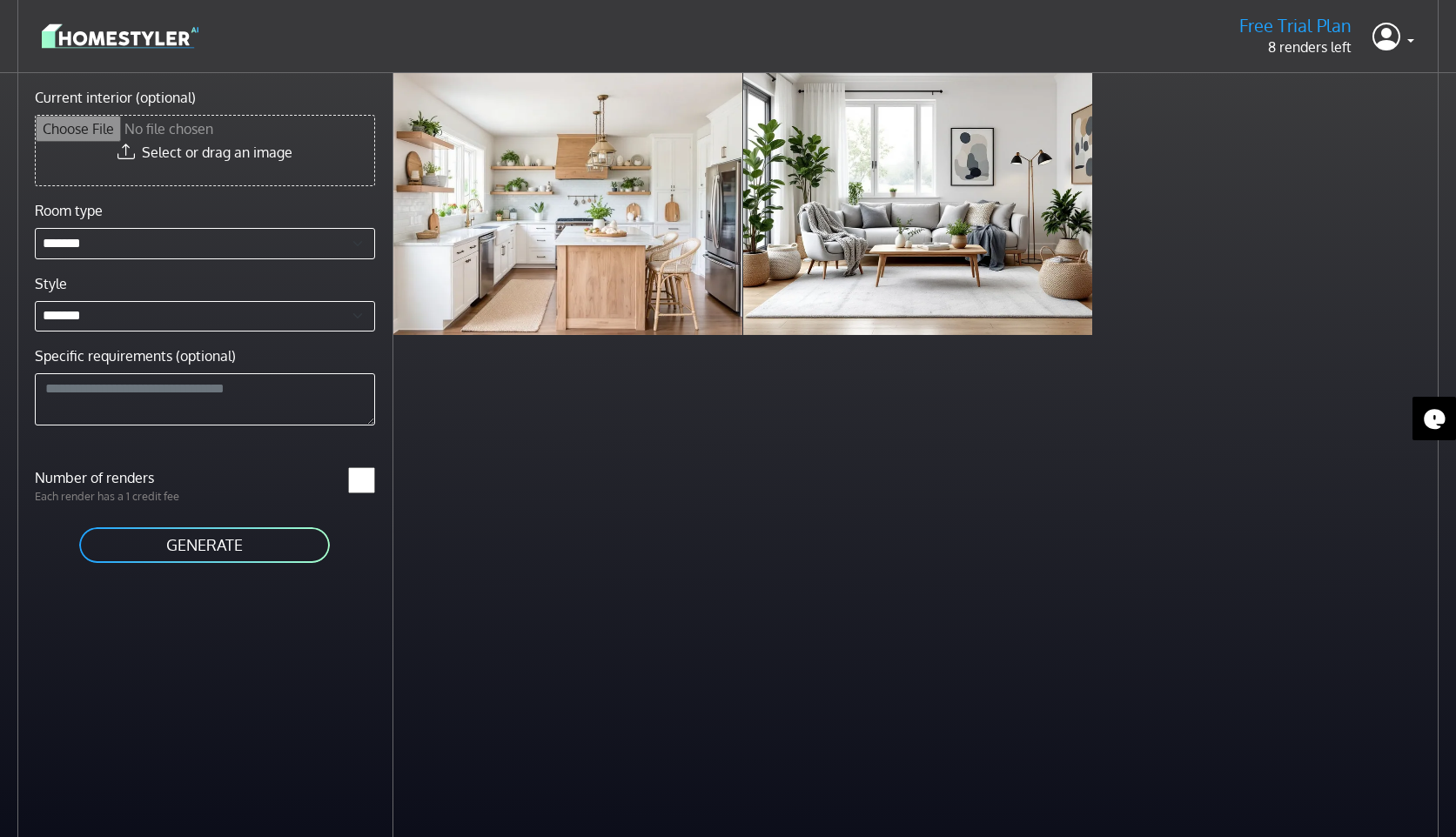 Image resolution: width=1456 pixels, height=837 pixels. I want to click on label: Specific requirements (optional), so click(135, 356).